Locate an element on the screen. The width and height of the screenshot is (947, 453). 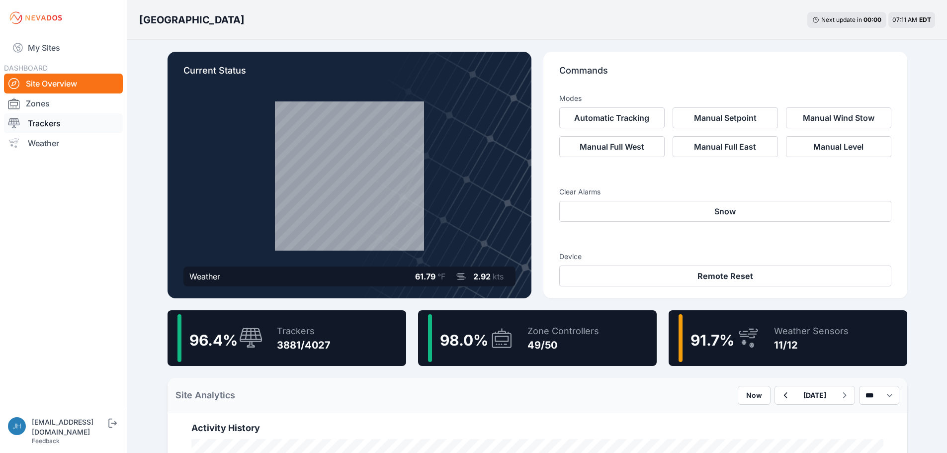
div: Trackers is located at coordinates (304, 331).